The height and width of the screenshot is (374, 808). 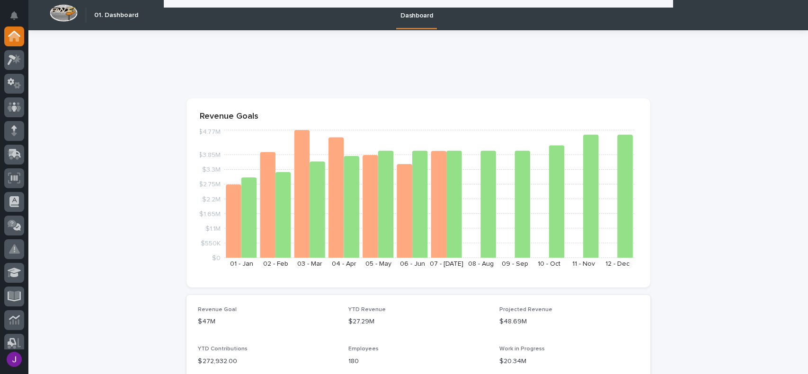 I want to click on p: 180, so click(x=418, y=362).